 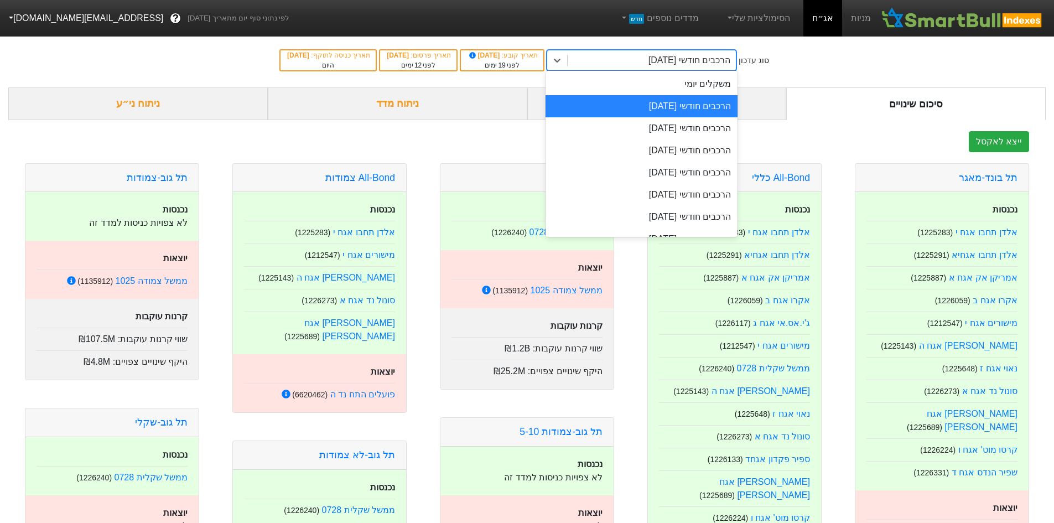 What do you see at coordinates (527, 477) in the screenshot?
I see `p: לא צפויות כניסות למדד זה` at bounding box center [527, 477].